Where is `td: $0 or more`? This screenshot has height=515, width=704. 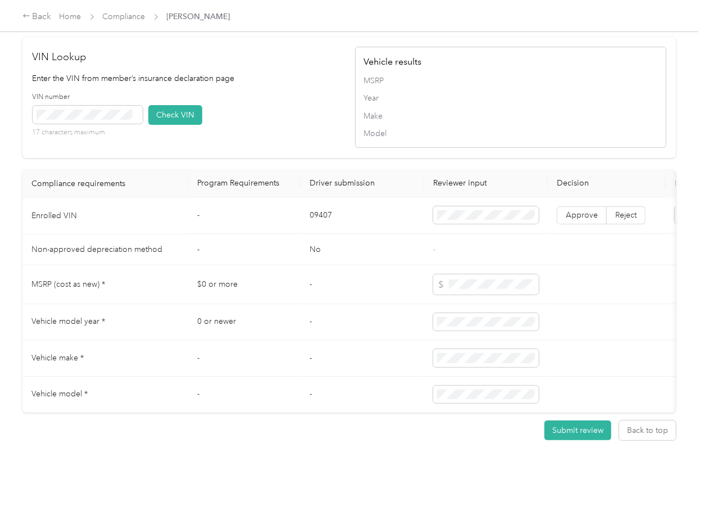 td: $0 or more is located at coordinates (244, 284).